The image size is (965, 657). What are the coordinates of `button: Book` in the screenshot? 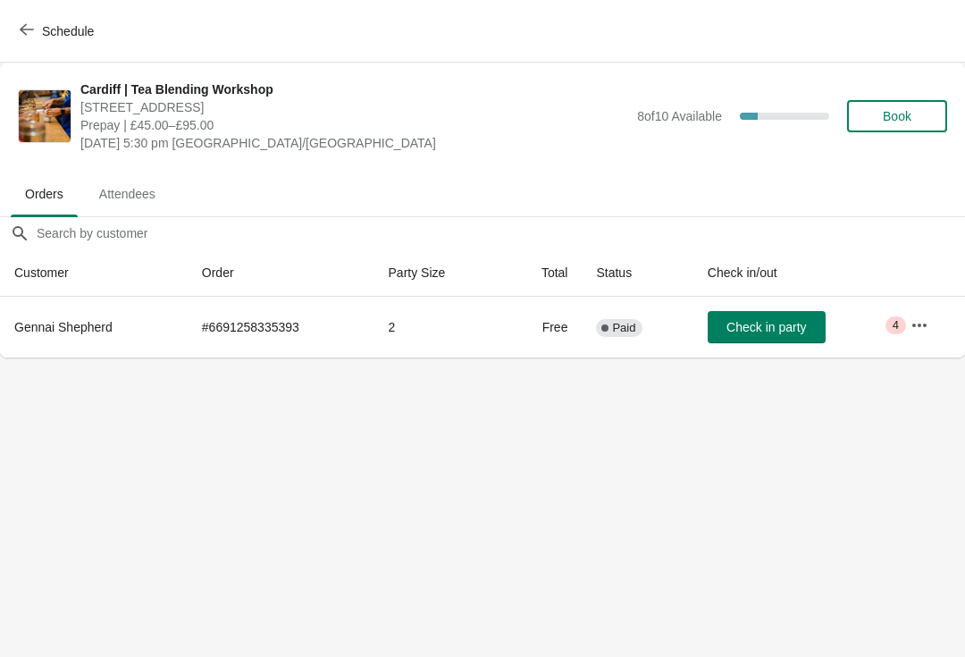 It's located at (897, 116).